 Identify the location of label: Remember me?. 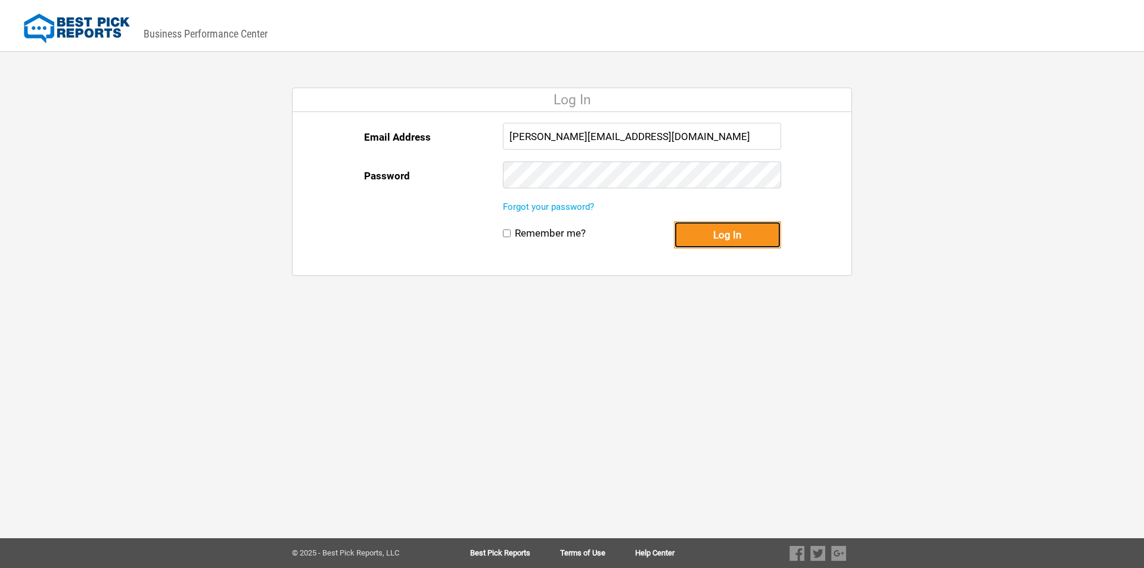
(550, 233).